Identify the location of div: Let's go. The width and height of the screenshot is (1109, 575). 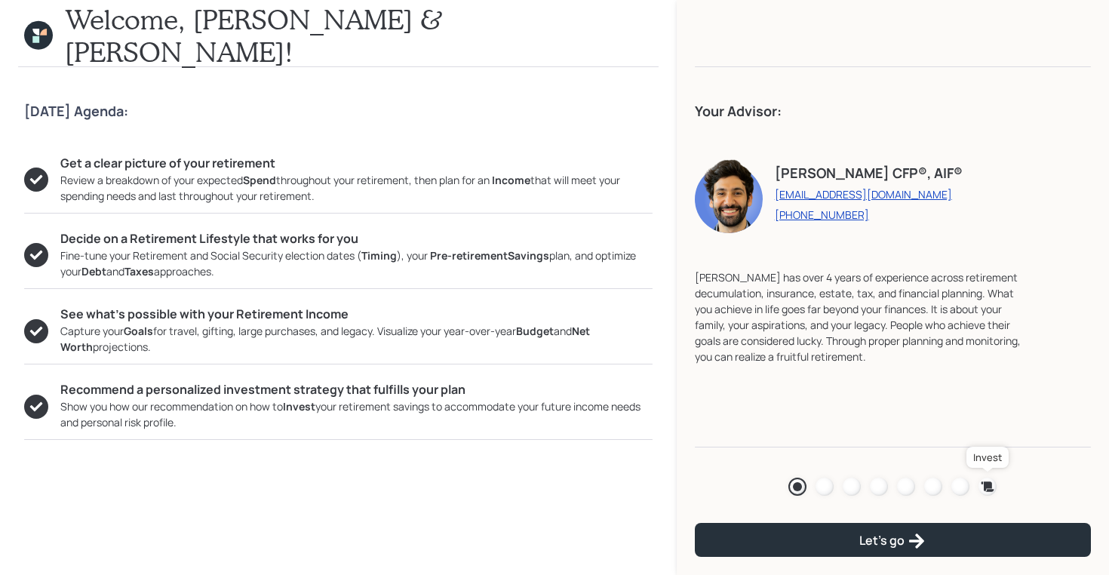
(893, 541).